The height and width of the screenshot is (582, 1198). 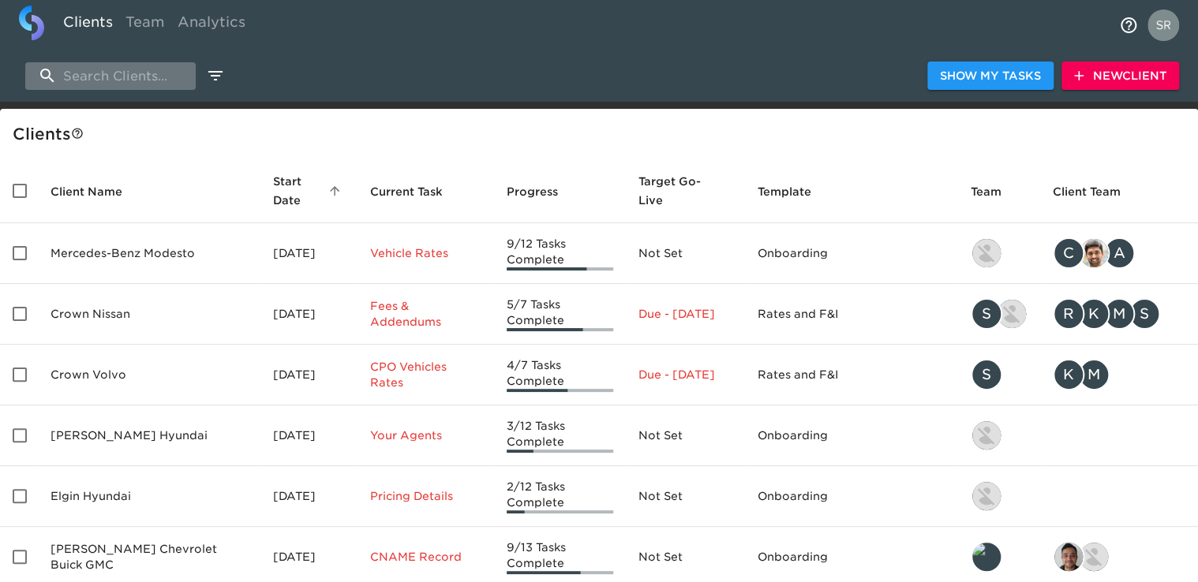 I want to click on span: Template, so click(x=794, y=192).